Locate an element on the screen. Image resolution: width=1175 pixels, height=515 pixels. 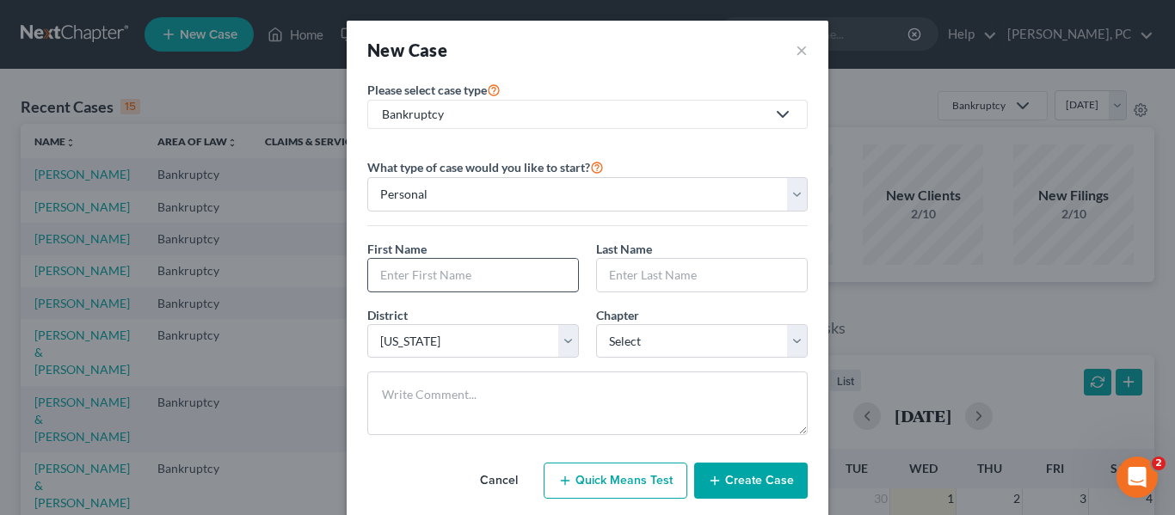
span: District is located at coordinates (387, 315).